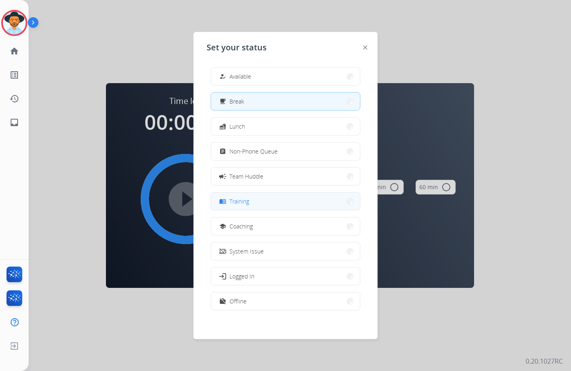 This screenshot has width=571, height=371. What do you see at coordinates (241, 226) in the screenshot?
I see `span: Coaching` at bounding box center [241, 226].